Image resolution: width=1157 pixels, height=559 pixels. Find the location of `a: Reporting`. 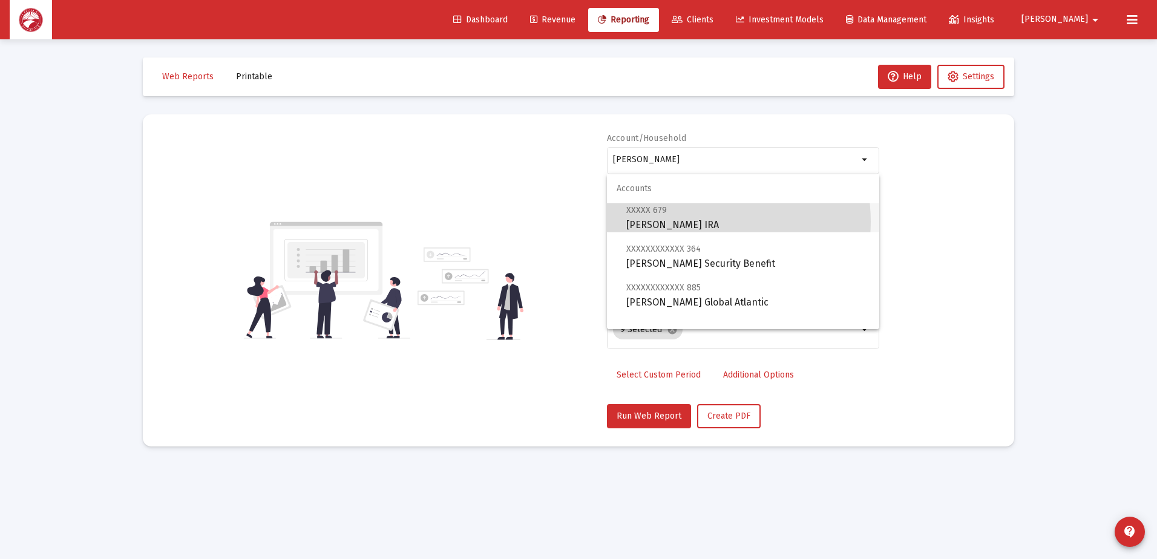

a: Reporting is located at coordinates (623, 20).